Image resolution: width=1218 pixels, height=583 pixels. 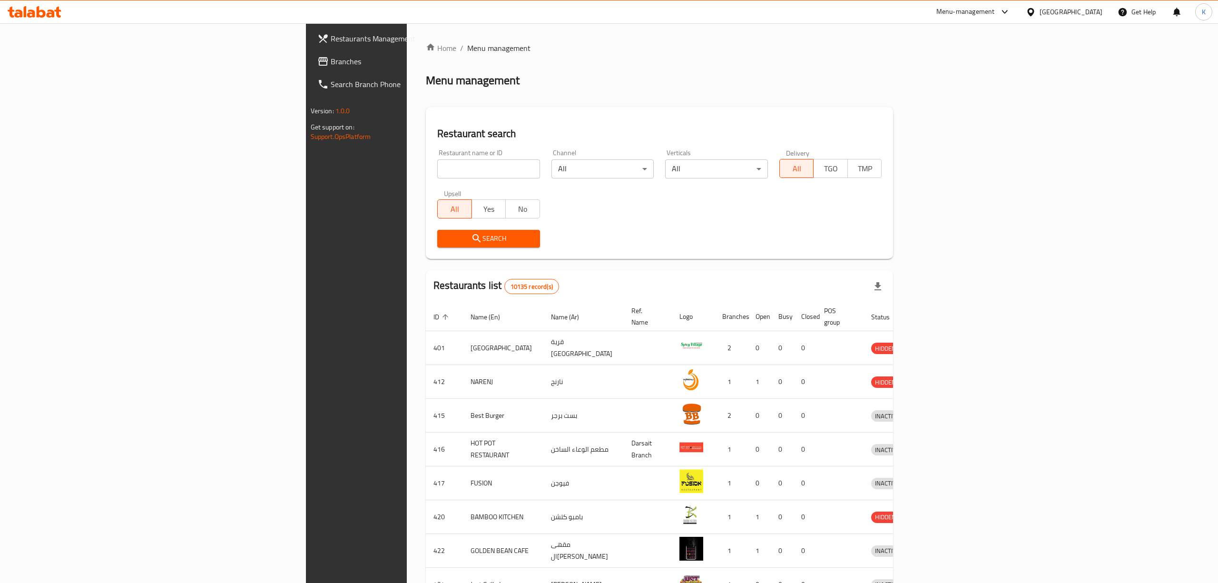 What do you see at coordinates (878, 286) in the screenshot?
I see `div: Export file` at bounding box center [878, 286].